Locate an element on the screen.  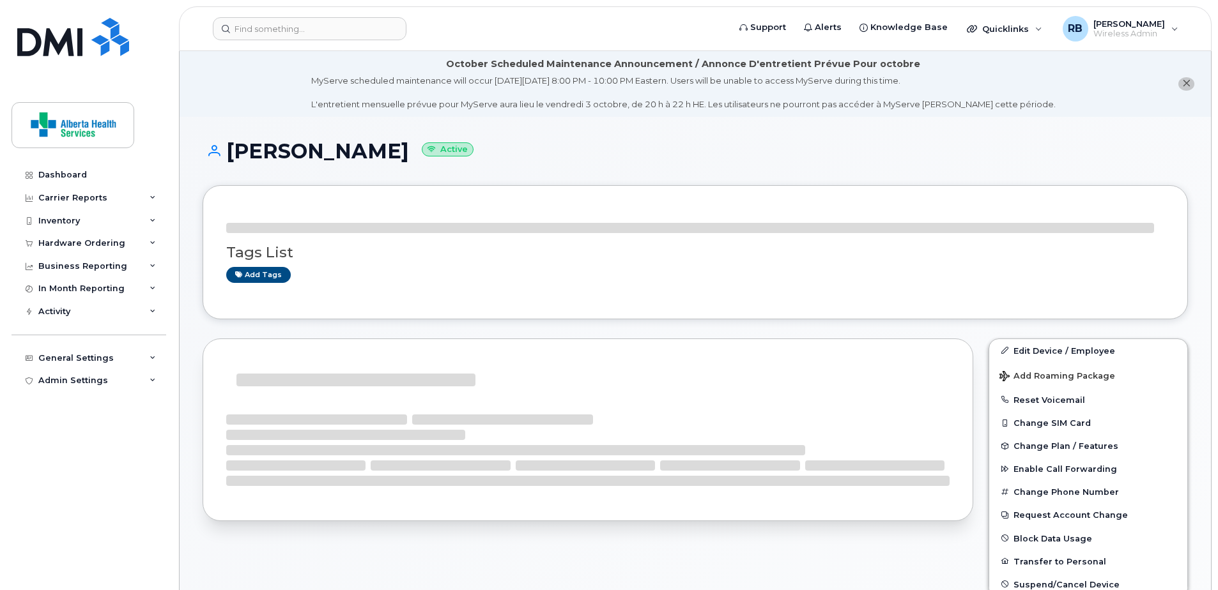
button: Reset Voicemail is located at coordinates (1088, 400).